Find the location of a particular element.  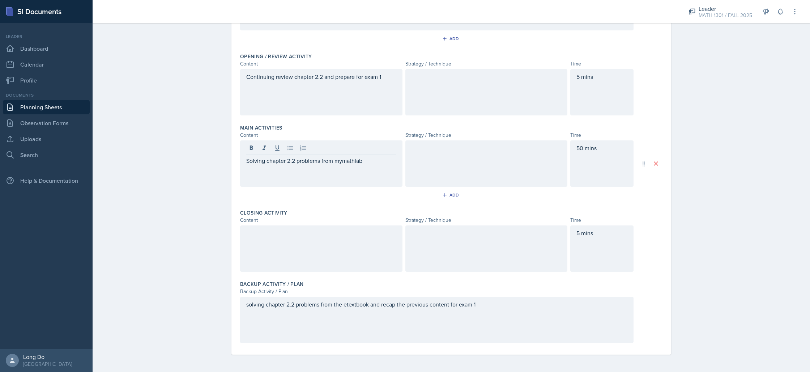

div: Backup Activity / Plan is located at coordinates (437, 291).